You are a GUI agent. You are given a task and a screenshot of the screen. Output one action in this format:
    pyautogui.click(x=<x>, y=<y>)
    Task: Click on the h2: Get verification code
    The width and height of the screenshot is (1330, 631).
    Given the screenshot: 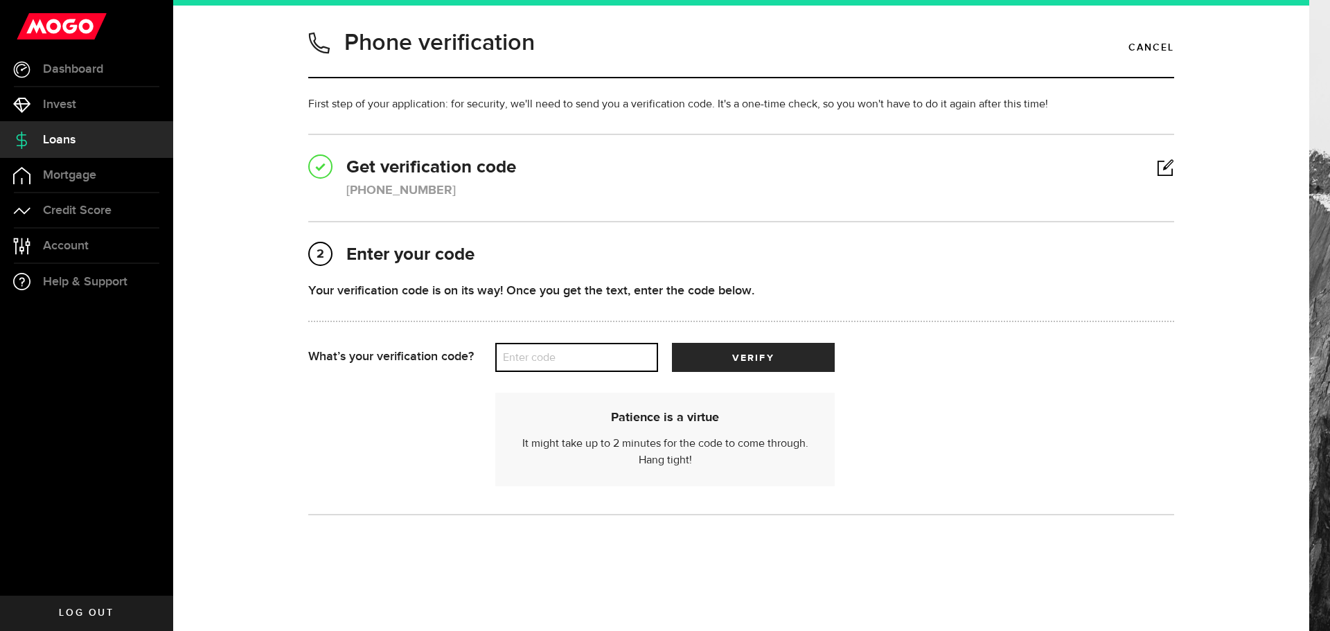 What is the action you would take?
    pyautogui.click(x=741, y=168)
    